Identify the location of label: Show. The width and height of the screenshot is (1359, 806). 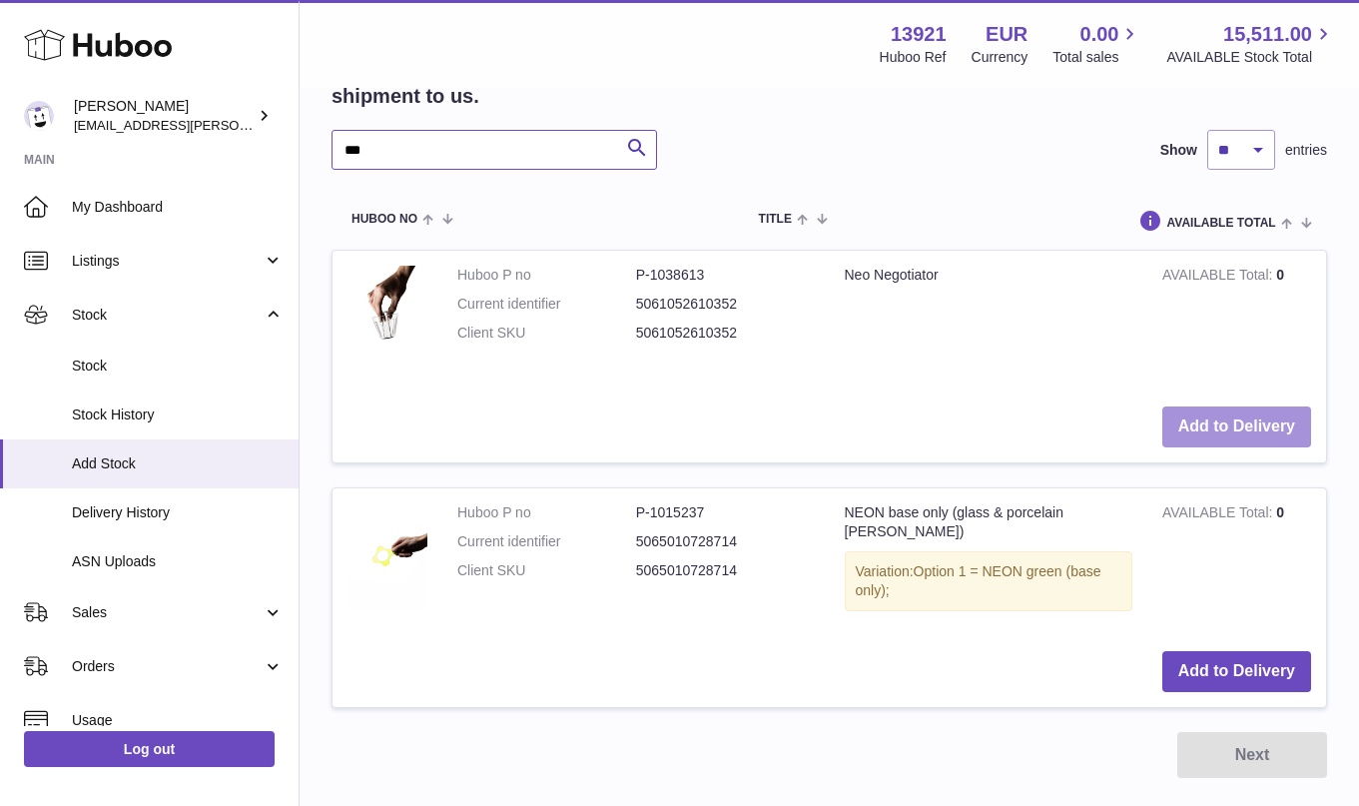
(1178, 150).